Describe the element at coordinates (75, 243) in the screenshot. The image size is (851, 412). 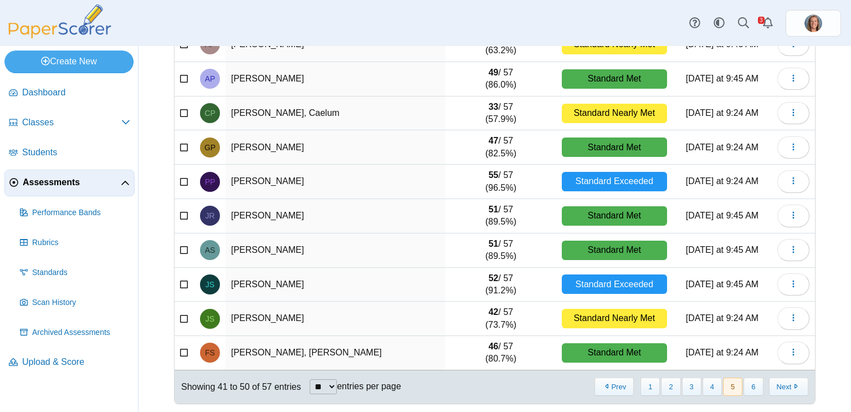
I see `a: Rubrics` at that location.